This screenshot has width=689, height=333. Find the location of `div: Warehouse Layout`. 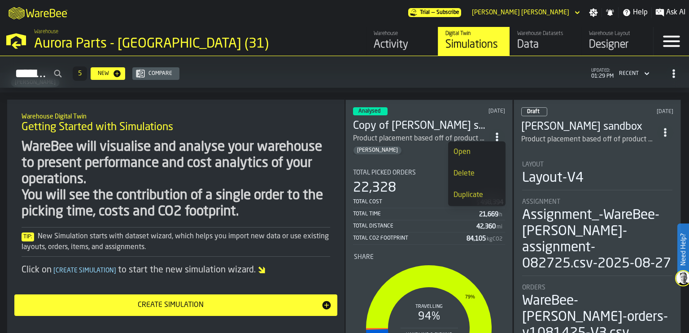

div: Warehouse Layout is located at coordinates (617, 34).